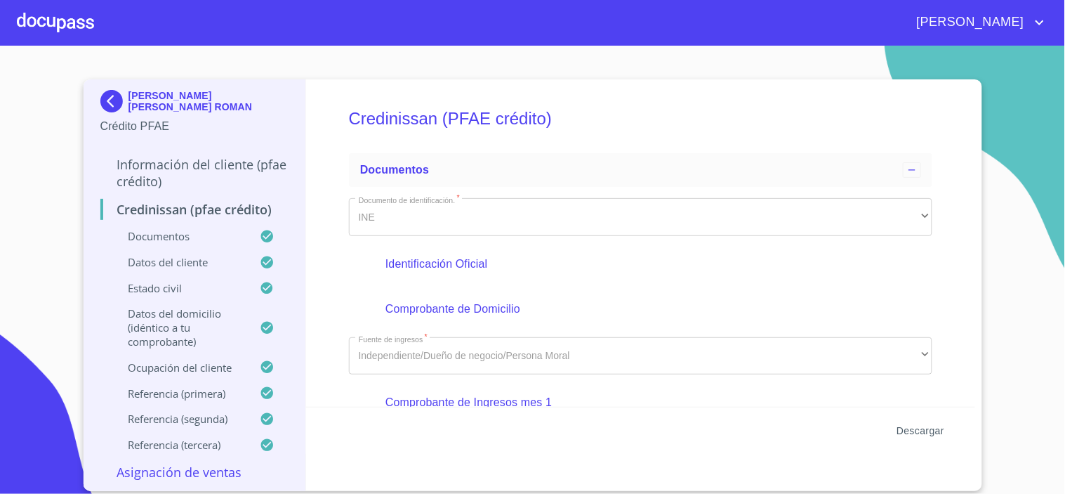 This screenshot has width=1065, height=494. I want to click on span: Documentos, so click(395, 169).